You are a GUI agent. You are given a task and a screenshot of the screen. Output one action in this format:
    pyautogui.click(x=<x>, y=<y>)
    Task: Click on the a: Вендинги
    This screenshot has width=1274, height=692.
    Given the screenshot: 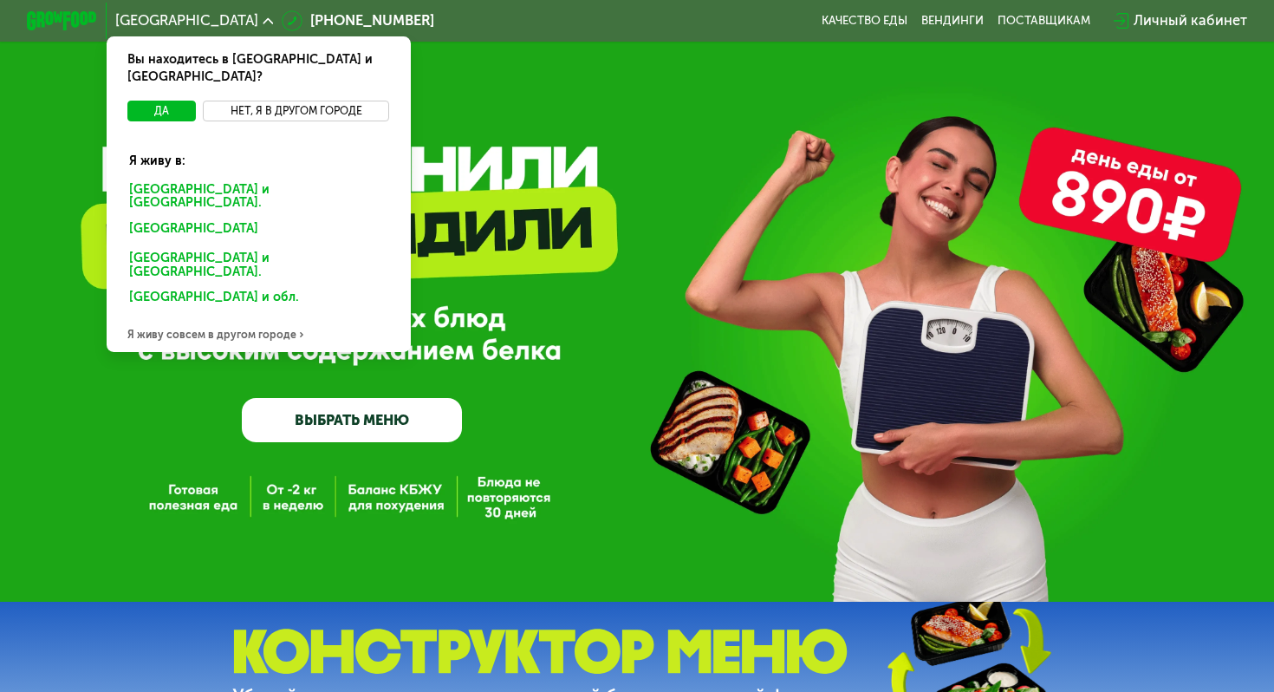 What is the action you would take?
    pyautogui.click(x=952, y=21)
    